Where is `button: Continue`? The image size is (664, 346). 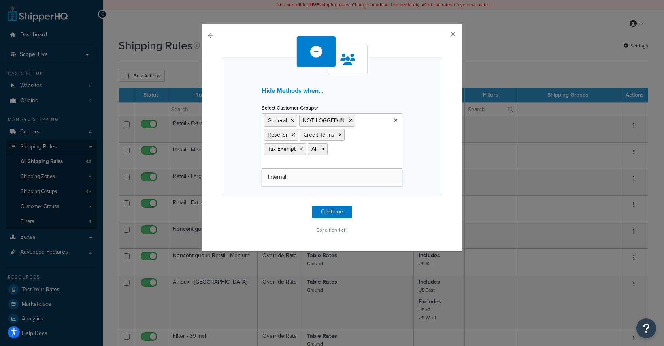
button: Continue is located at coordinates (332, 212).